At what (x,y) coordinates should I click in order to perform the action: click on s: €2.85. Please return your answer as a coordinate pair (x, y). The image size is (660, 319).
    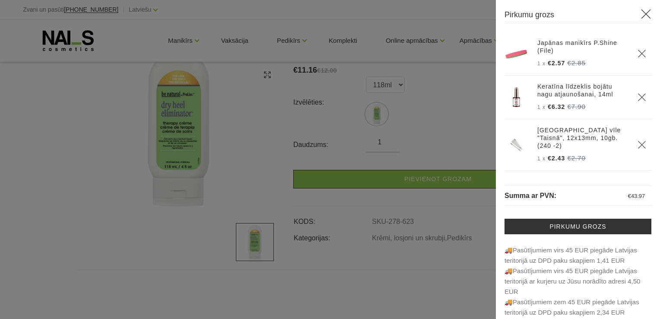
    Looking at the image, I should click on (576, 63).